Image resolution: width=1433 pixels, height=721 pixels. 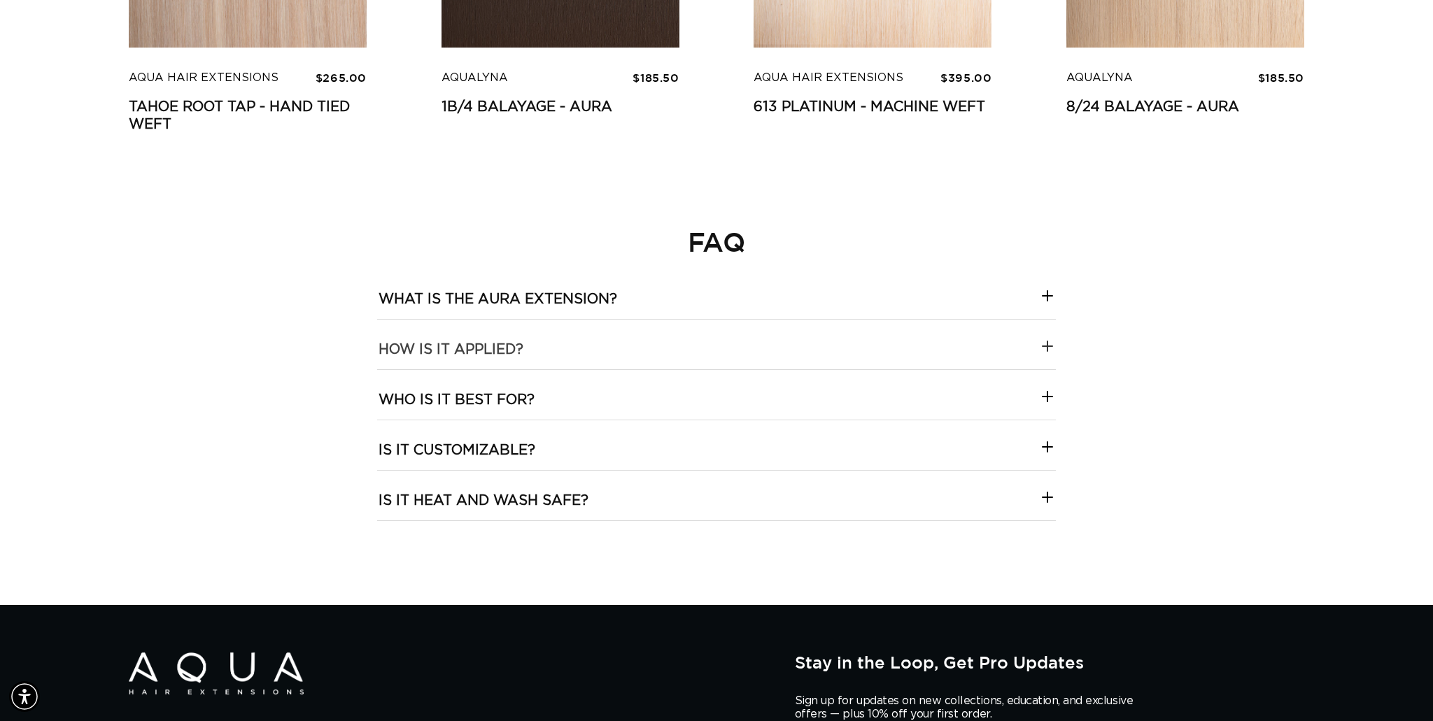 I want to click on a: 8/24 Balayage - Aura, so click(x=1185, y=107).